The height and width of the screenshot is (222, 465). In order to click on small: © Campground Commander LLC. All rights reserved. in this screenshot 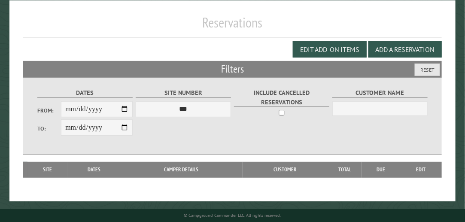, I will do `click(232, 215)`.